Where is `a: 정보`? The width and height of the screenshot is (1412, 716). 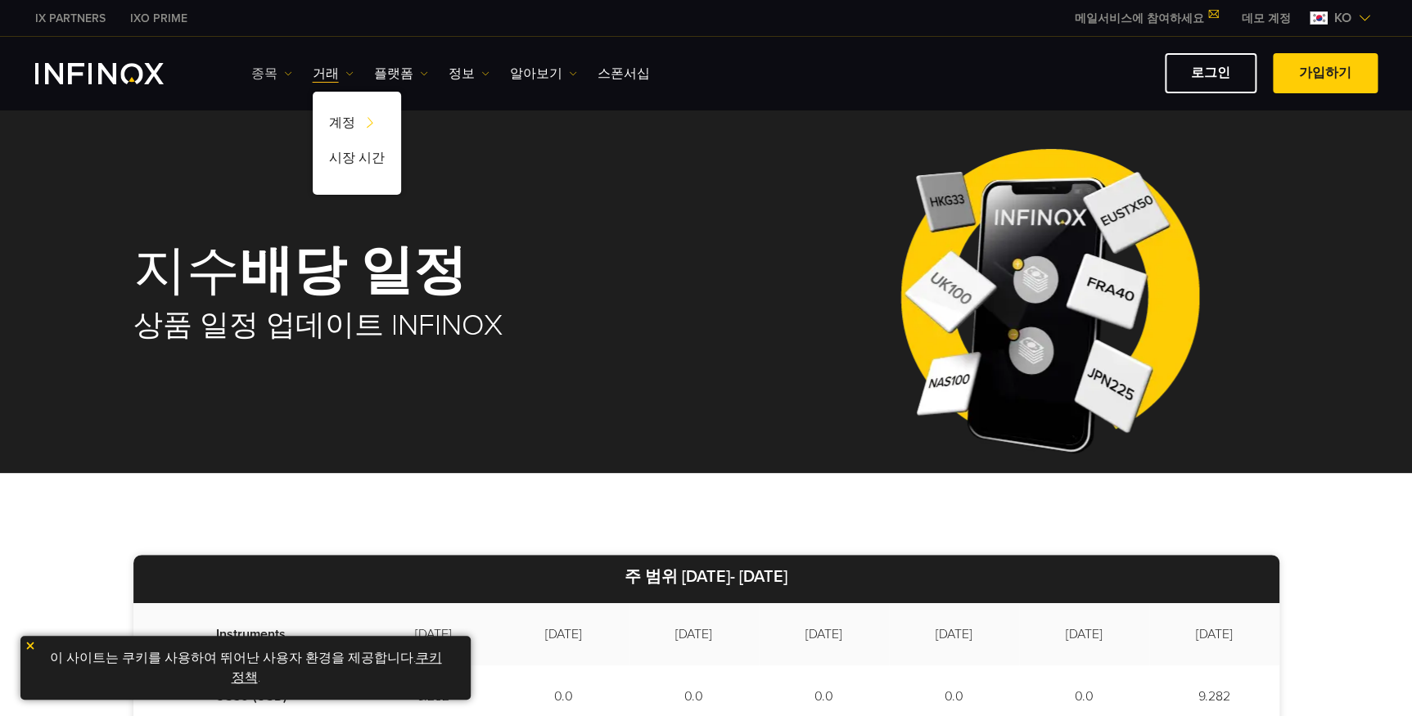 a: 정보 is located at coordinates (469, 74).